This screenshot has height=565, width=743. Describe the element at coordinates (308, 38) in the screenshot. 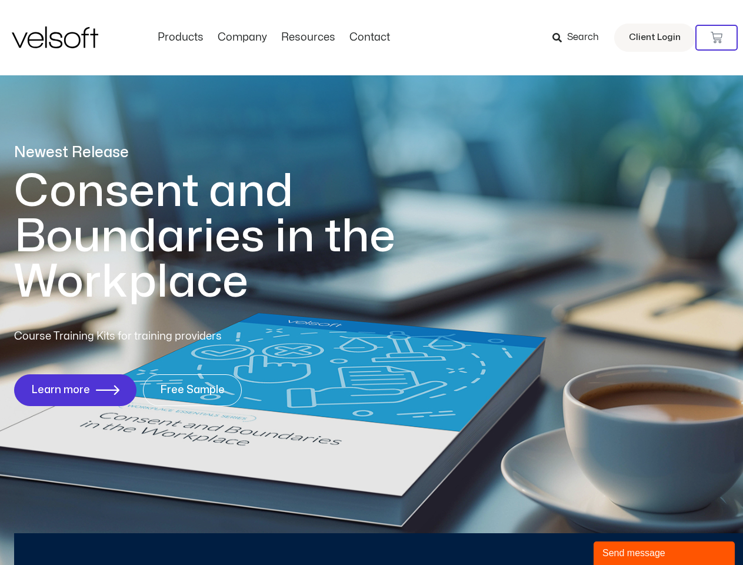

I see `a: ResourcesMenu Toggle` at that location.